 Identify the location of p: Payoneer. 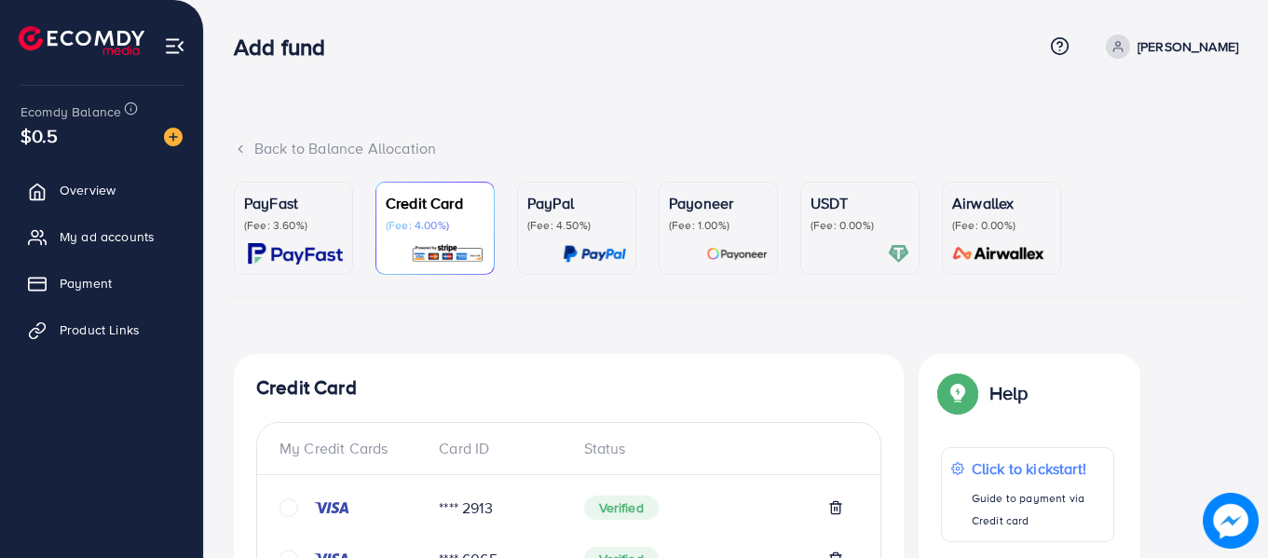
(719, 203).